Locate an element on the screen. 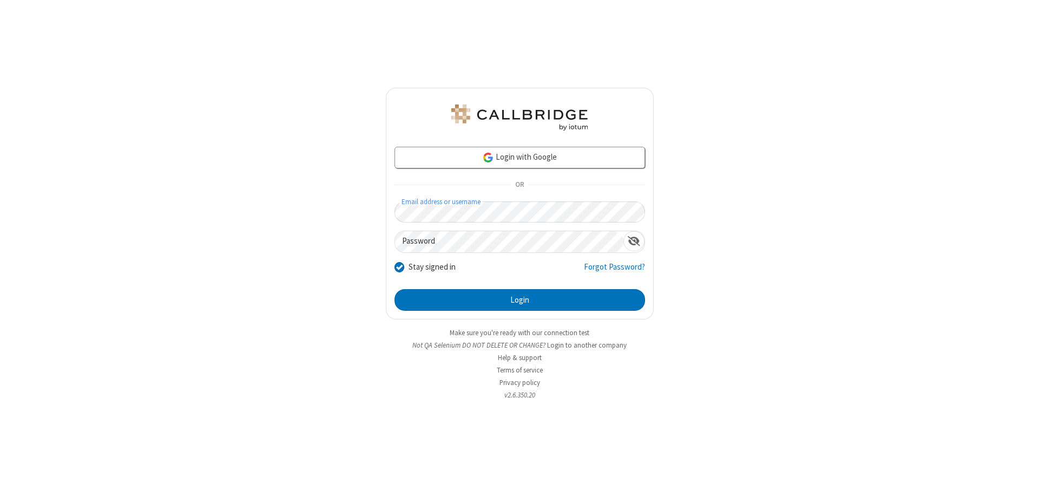 This screenshot has width=1039, height=496. input: Email address or username is located at coordinates (520, 212).